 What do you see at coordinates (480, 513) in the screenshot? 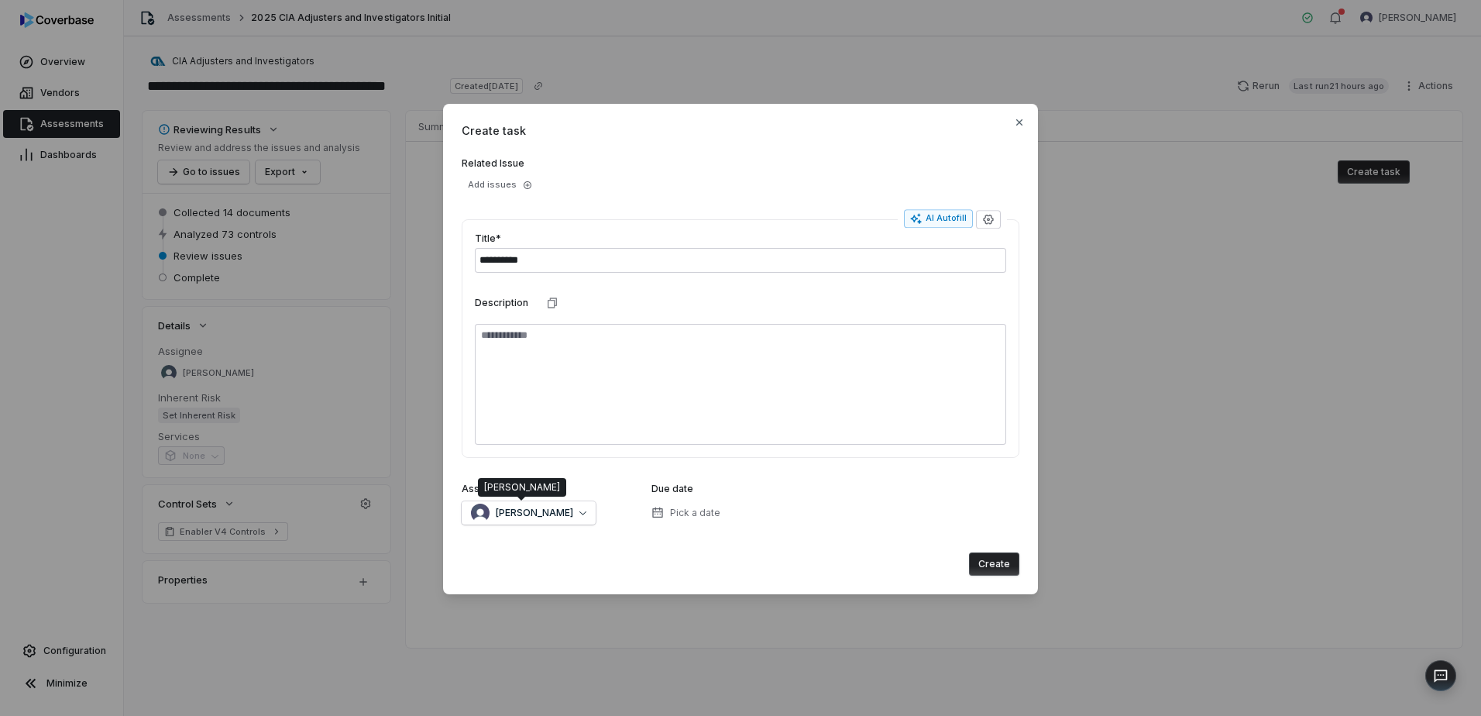
I see `img: Kourtney Shields avatar` at bounding box center [480, 513].